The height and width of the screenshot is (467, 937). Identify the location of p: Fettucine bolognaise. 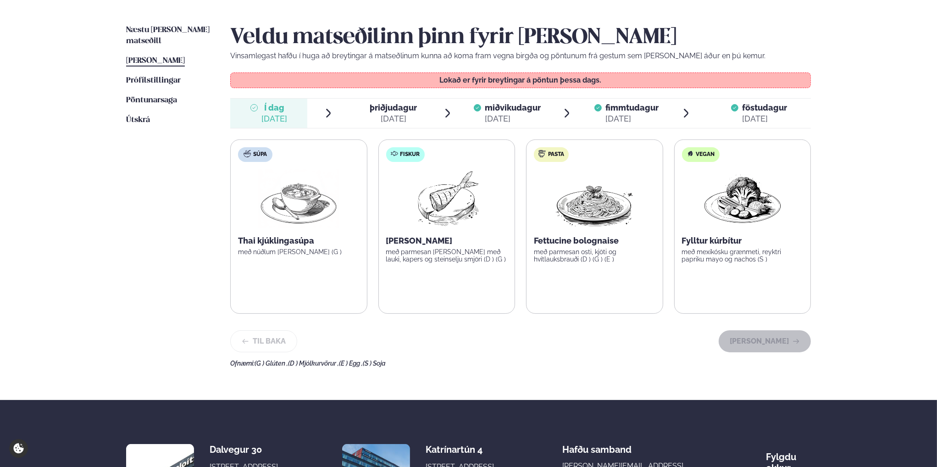
(595, 241).